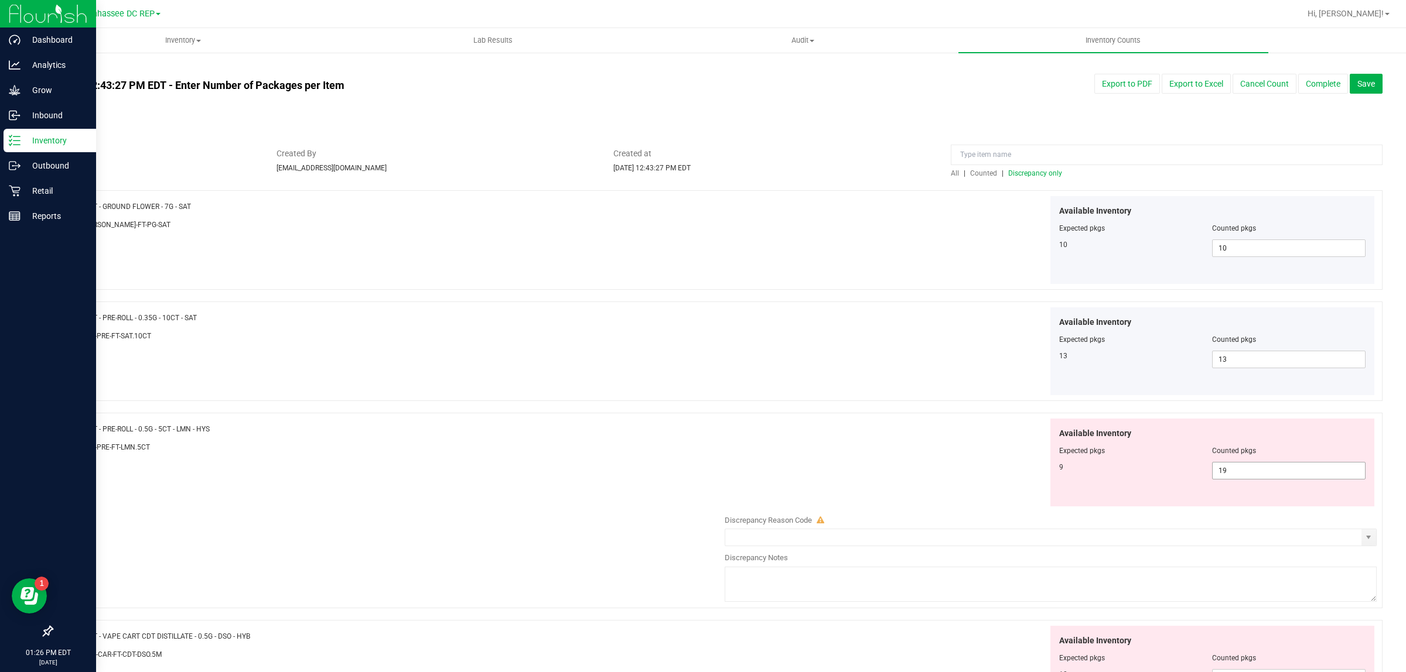 The image size is (1406, 672). I want to click on span: Inventory, so click(183, 40).